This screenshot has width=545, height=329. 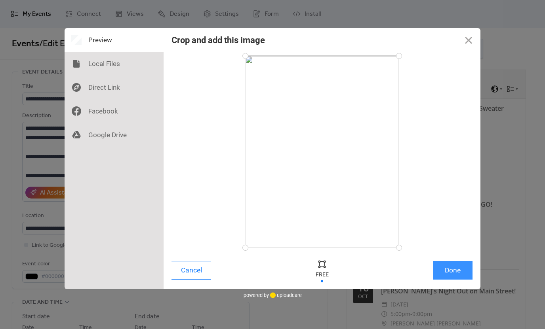 What do you see at coordinates (114, 135) in the screenshot?
I see `div: Google Drive` at bounding box center [114, 135].